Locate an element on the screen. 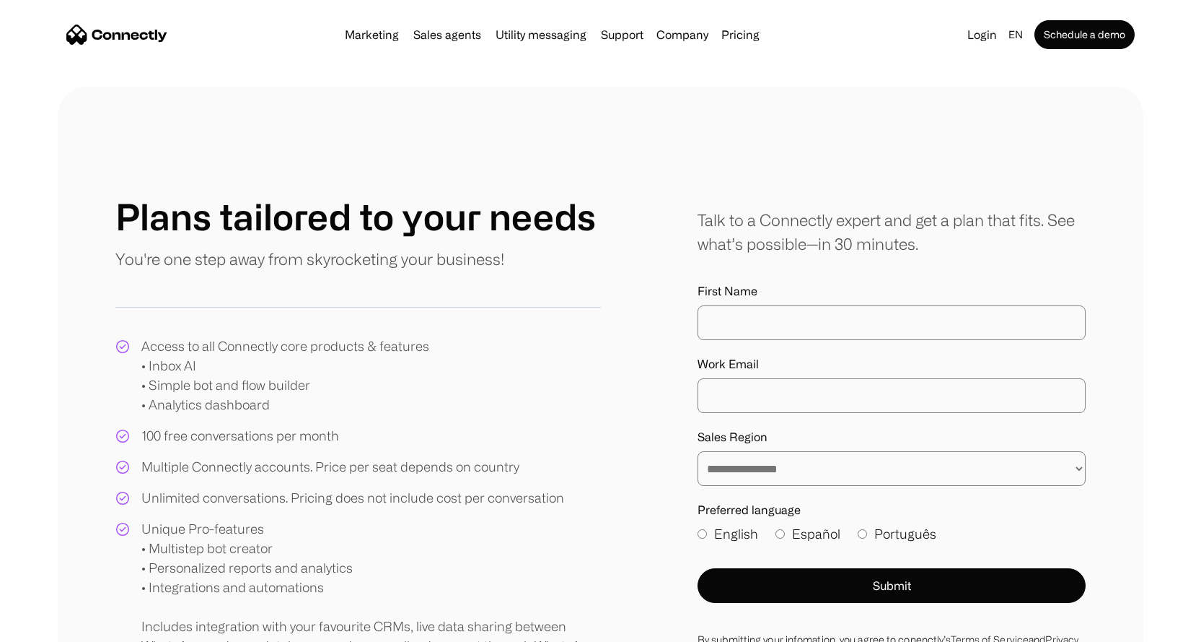 Image resolution: width=1201 pixels, height=642 pixels. h1: Plans tailored to your needs is located at coordinates (356, 216).